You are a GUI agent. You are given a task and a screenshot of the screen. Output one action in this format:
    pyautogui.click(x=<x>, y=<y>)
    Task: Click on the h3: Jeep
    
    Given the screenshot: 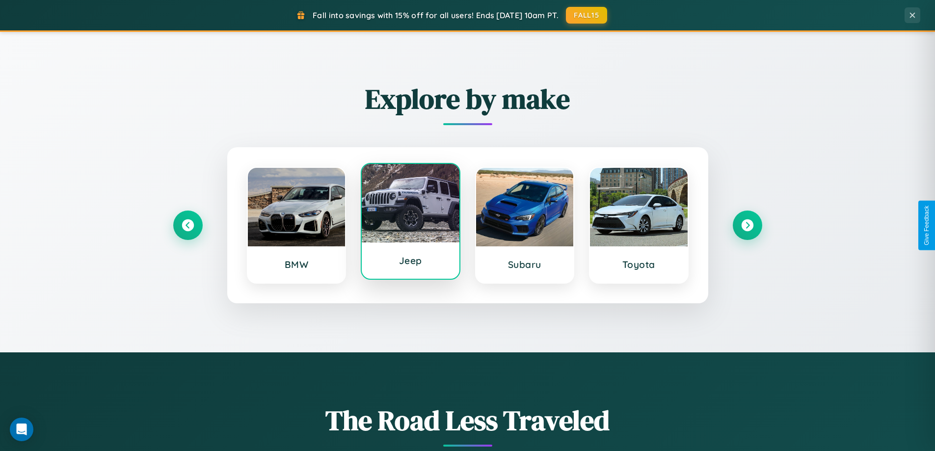 What is the action you would take?
    pyautogui.click(x=410, y=260)
    